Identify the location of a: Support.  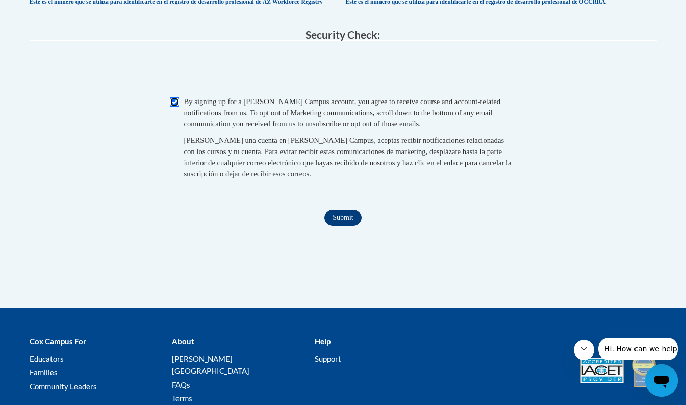
(328, 358).